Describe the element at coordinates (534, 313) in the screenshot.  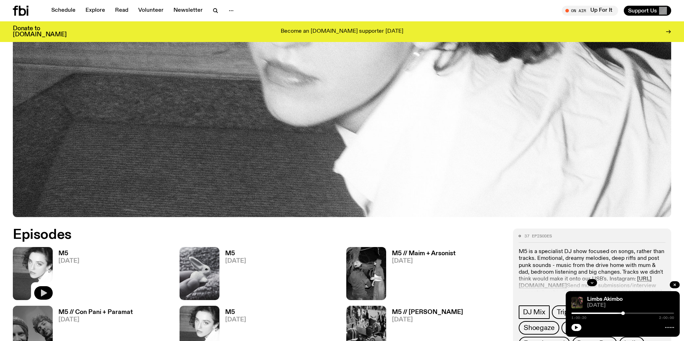
I see `a: DJ Mix` at that location.